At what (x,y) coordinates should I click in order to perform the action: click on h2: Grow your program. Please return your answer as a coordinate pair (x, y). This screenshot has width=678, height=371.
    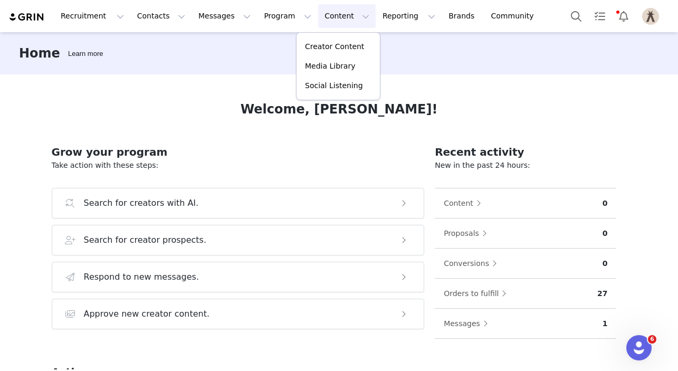
    Looking at the image, I should click on (238, 152).